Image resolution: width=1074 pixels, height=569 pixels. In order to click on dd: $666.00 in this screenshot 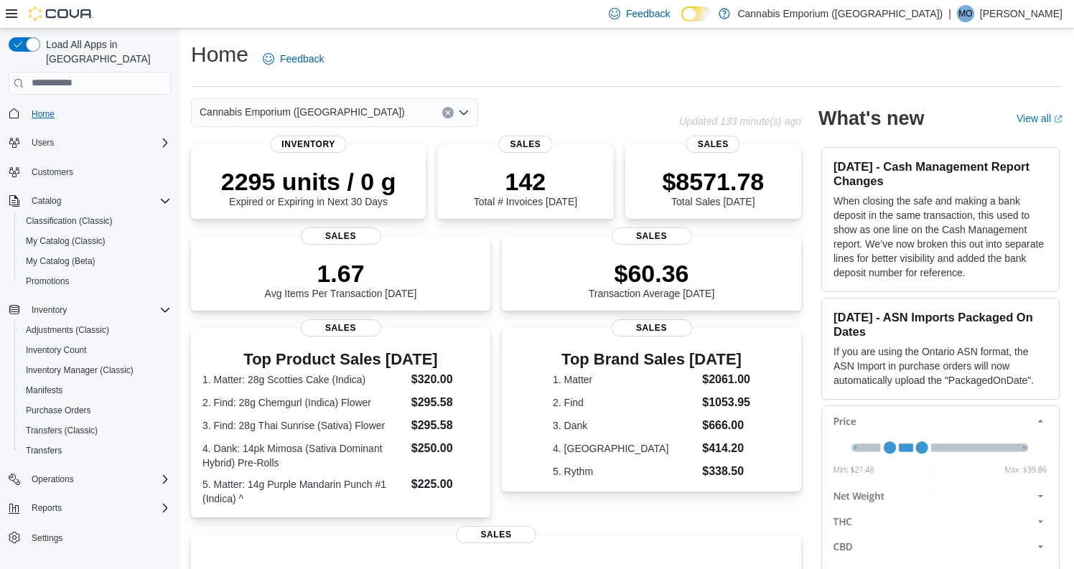, I will do `click(726, 426)`.